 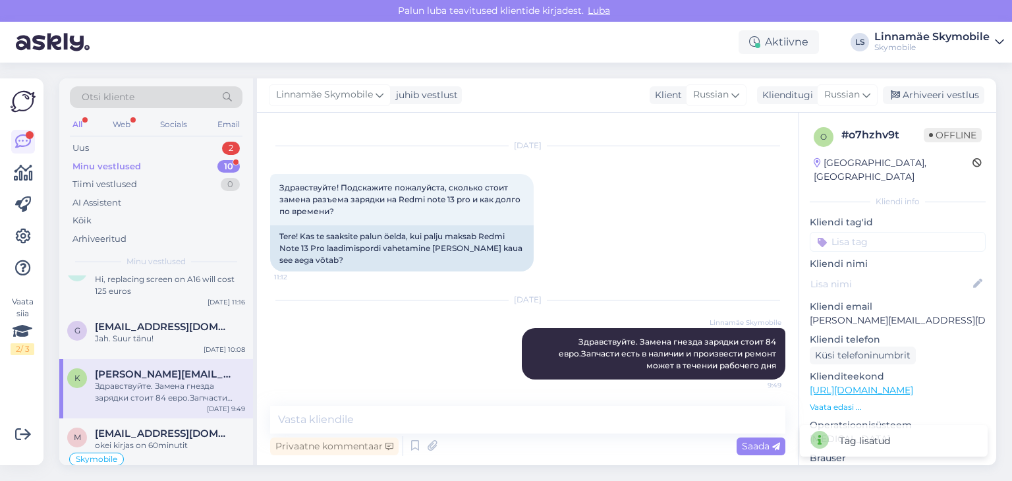 What do you see at coordinates (668, 353) in the screenshot?
I see `span: Здравствуйте. Замена гнезда зарядки стоит 84 евро.Запчасти есть в наличии и произвести ремонт мож...` at bounding box center [668, 353].